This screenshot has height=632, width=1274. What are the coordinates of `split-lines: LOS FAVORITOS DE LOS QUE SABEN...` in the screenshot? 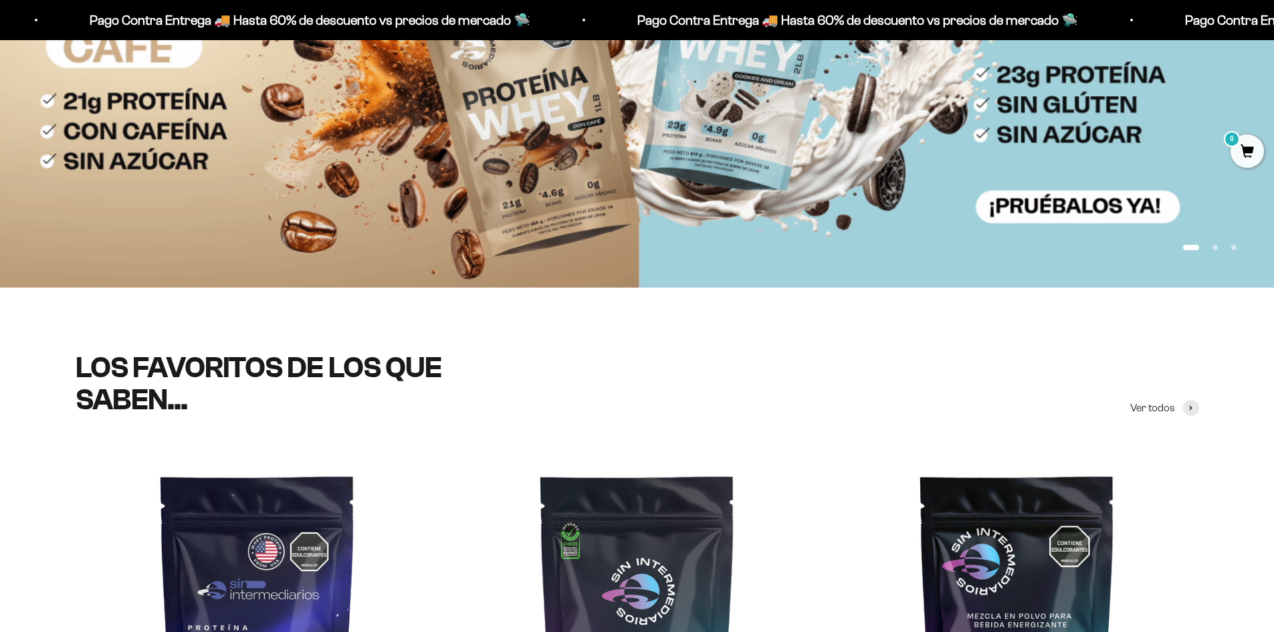 It's located at (259, 383).